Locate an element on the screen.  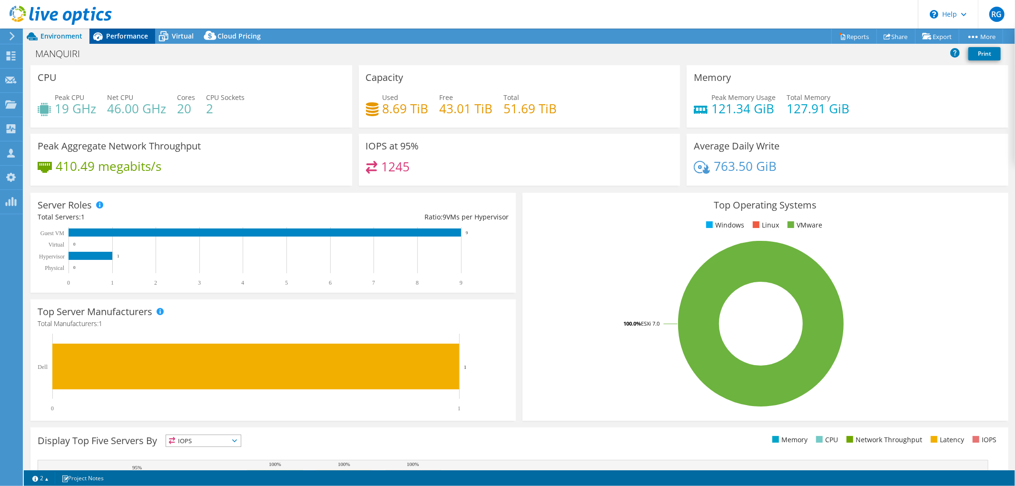
svg: \n is located at coordinates (934, 14).